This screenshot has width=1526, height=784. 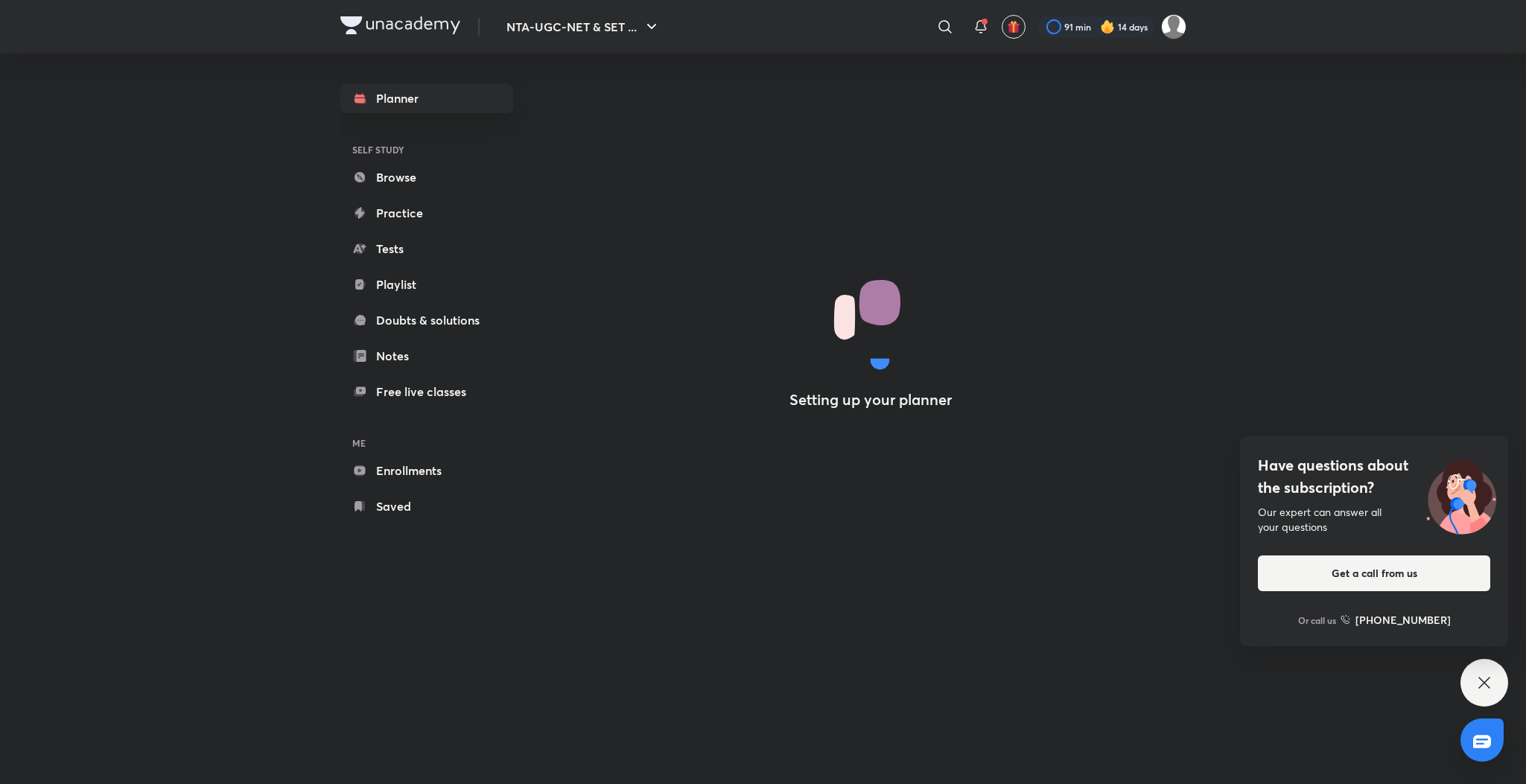 What do you see at coordinates (871, 399) in the screenshot?
I see `h4: Setting up your planner` at bounding box center [871, 399].